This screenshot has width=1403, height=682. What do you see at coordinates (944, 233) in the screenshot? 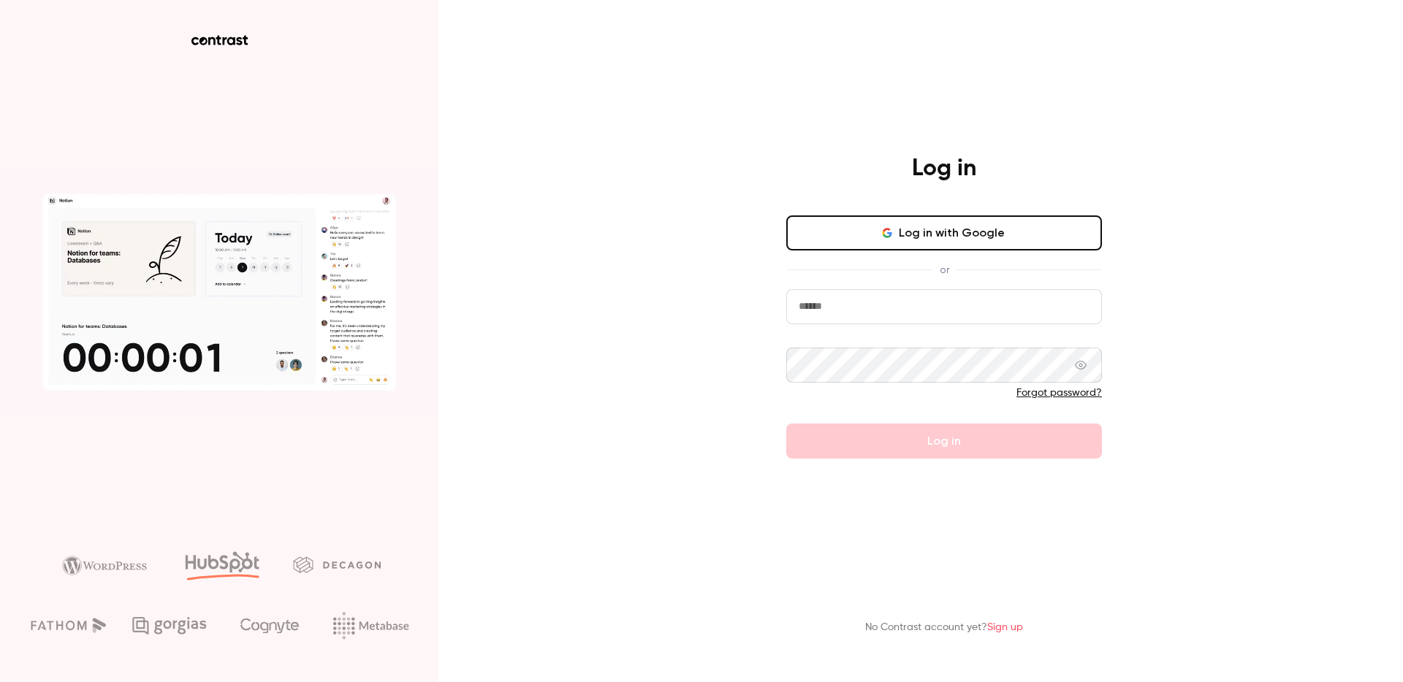
I see `button: Log in with Google` at bounding box center [944, 233].